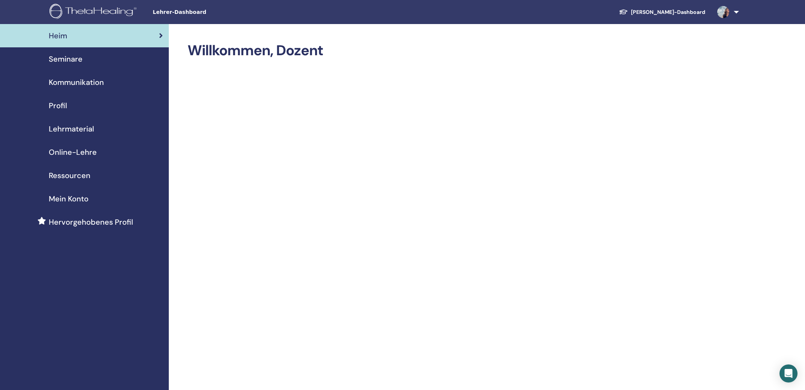  Describe the element at coordinates (94, 12) in the screenshot. I see `img: logo.png` at that location.